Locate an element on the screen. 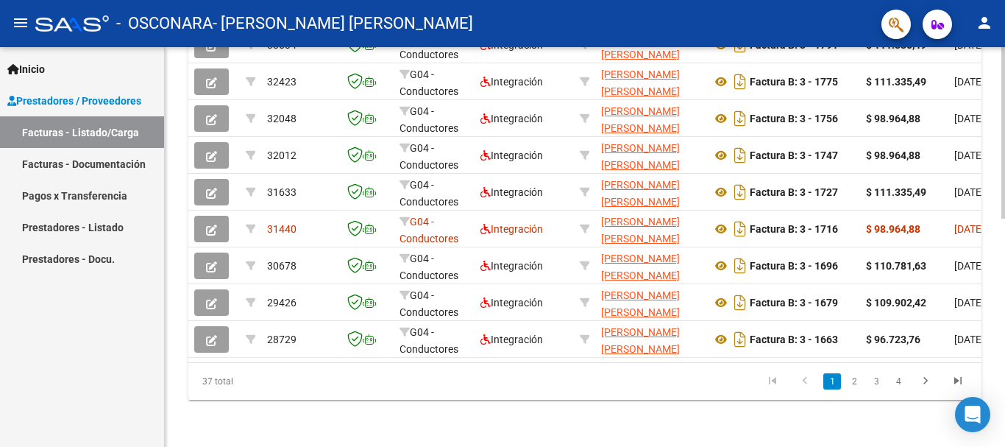 This screenshot has height=447, width=1005. strong: $ 109.902,42 is located at coordinates (896, 302).